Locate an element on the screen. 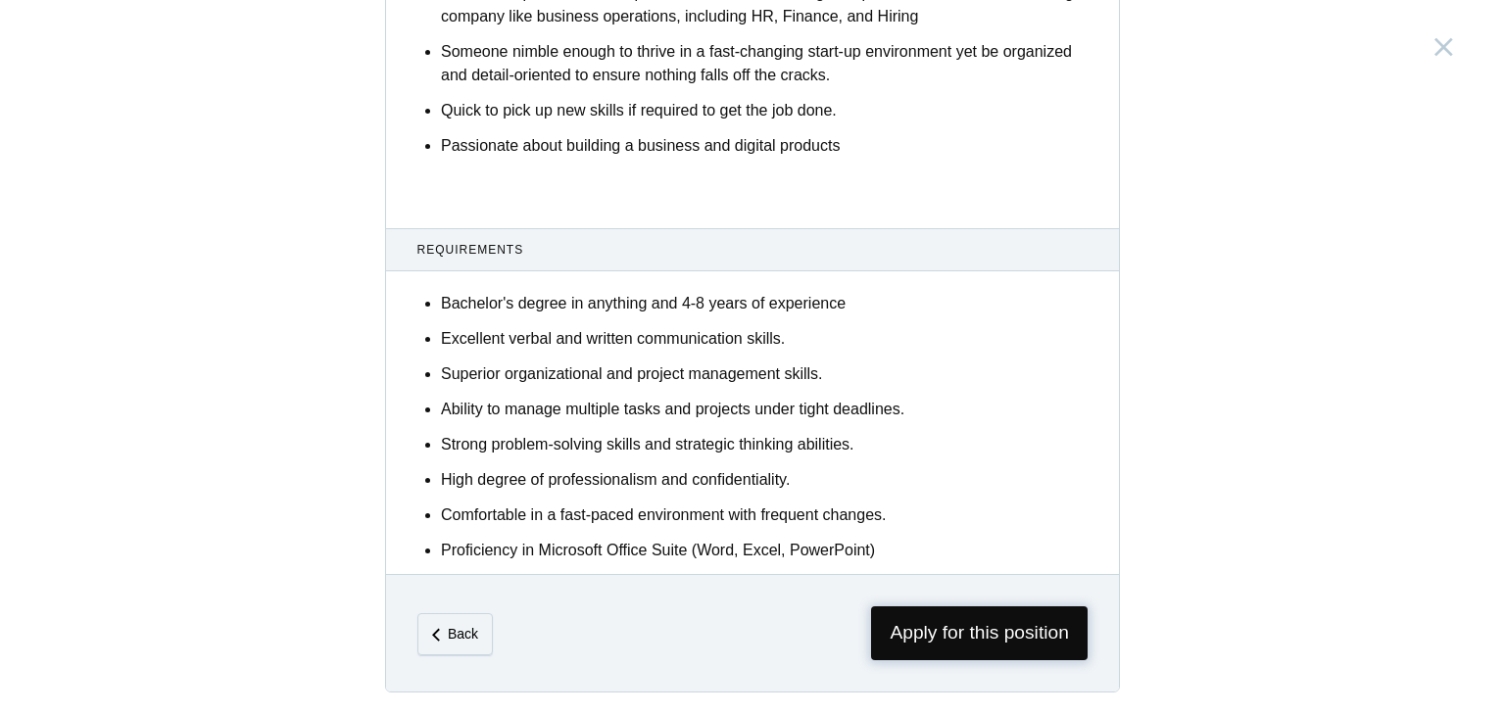 The width and height of the screenshot is (1505, 715). p: Quick to pick up new skills if required to get the job done. is located at coordinates (764, 111).